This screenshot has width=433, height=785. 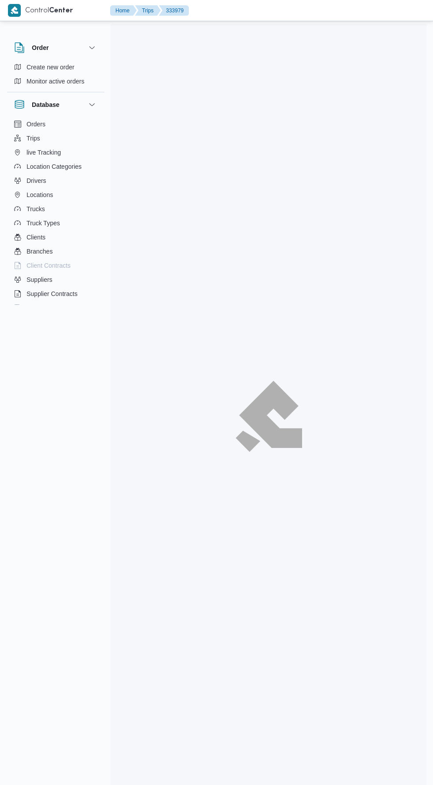 What do you see at coordinates (55, 81) in the screenshot?
I see `span: Monitor active orders` at bounding box center [55, 81].